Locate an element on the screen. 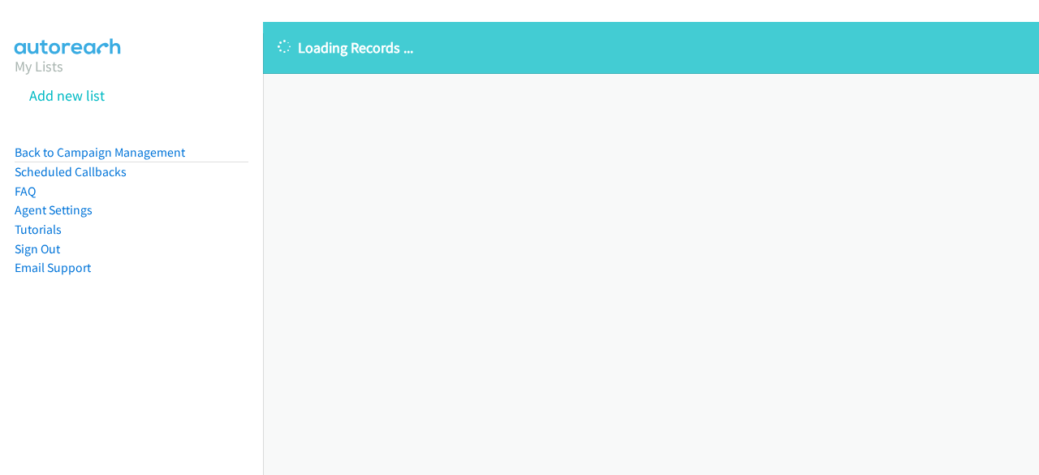  a: FAQ is located at coordinates (25, 191).